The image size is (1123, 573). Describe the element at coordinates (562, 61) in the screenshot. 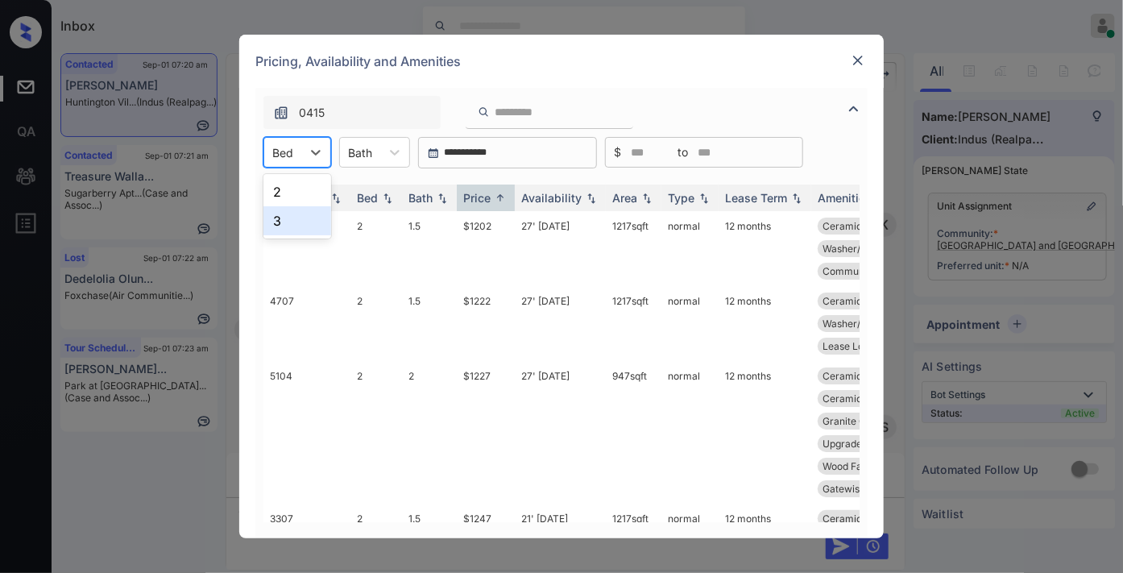

I see `div: Pricing, Availability and Amenities` at that location.